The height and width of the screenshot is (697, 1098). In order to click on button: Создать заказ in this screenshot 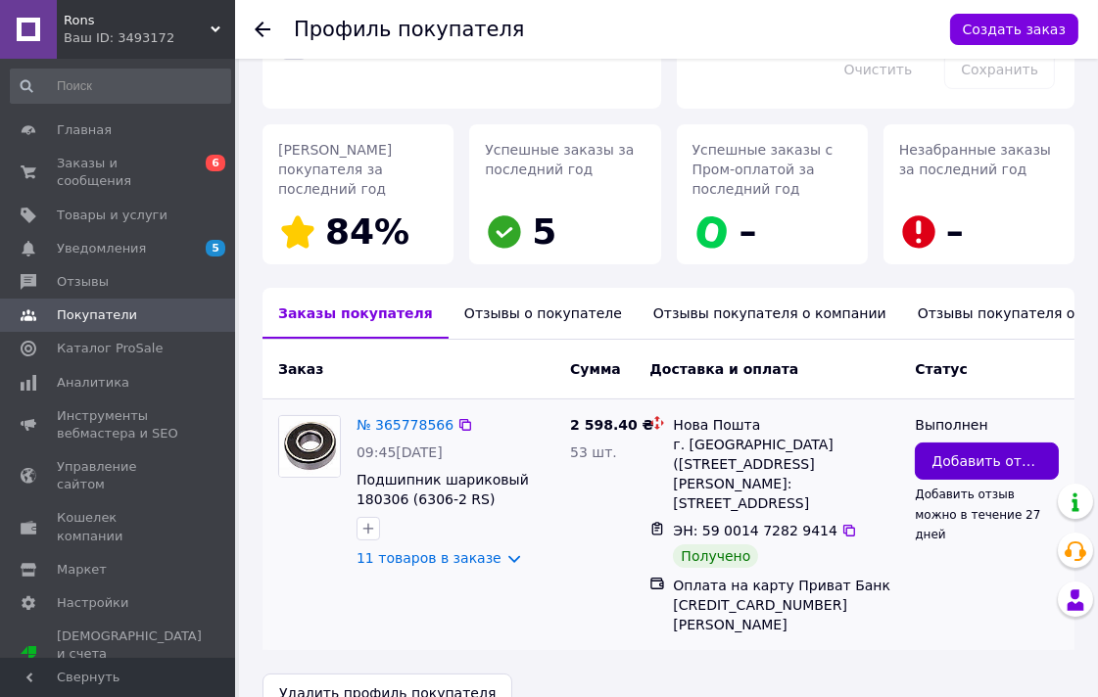, I will do `click(1013, 29)`.